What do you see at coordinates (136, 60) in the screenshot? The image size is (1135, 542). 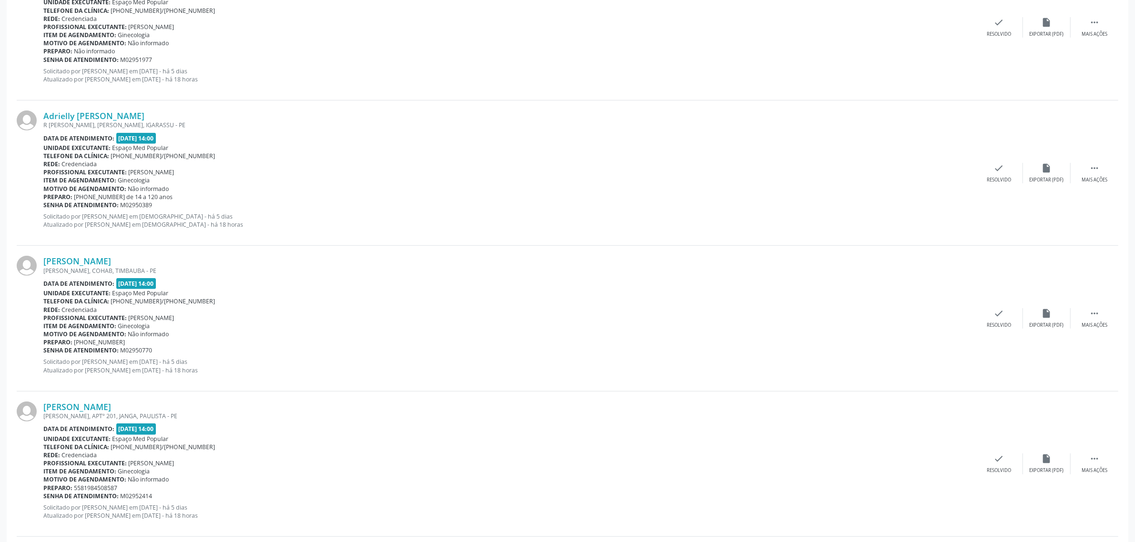 I see `span: M02951977` at bounding box center [136, 60].